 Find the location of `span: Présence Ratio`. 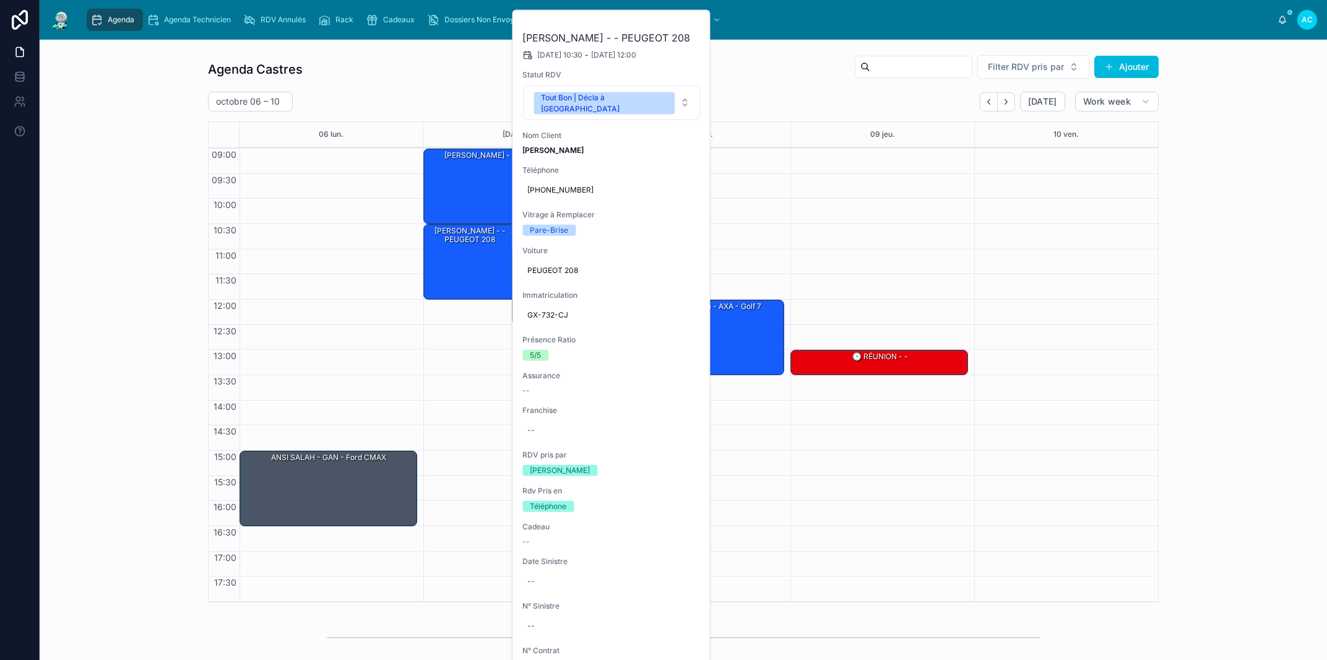

span: Présence Ratio is located at coordinates (611, 340).